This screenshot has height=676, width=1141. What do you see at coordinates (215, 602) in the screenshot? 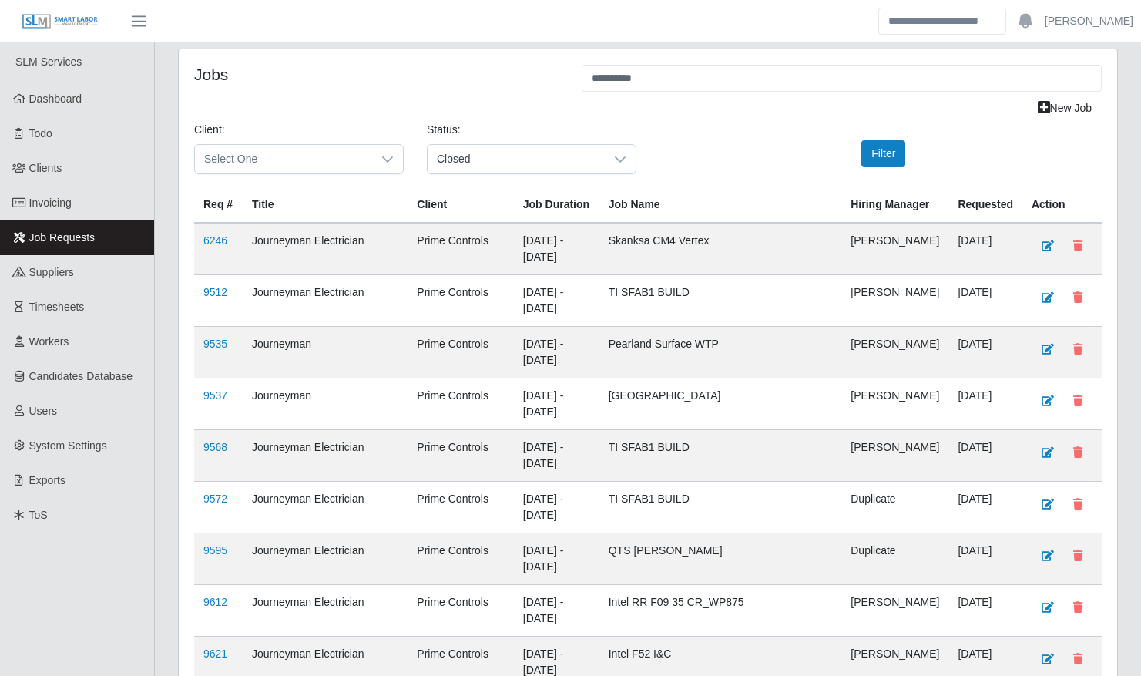
I see `a: 9612` at bounding box center [215, 602].